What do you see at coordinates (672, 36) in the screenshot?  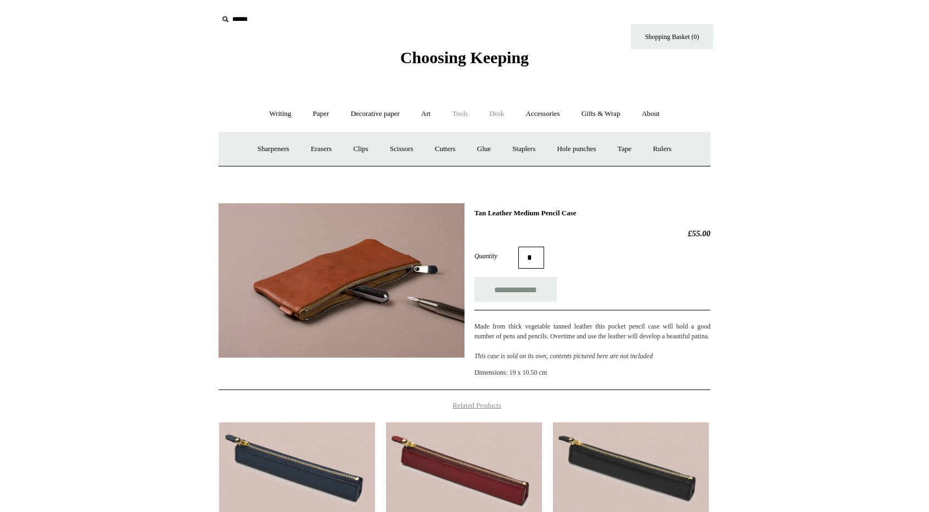 I see `a: Shopping Basket (0)` at bounding box center [672, 36].